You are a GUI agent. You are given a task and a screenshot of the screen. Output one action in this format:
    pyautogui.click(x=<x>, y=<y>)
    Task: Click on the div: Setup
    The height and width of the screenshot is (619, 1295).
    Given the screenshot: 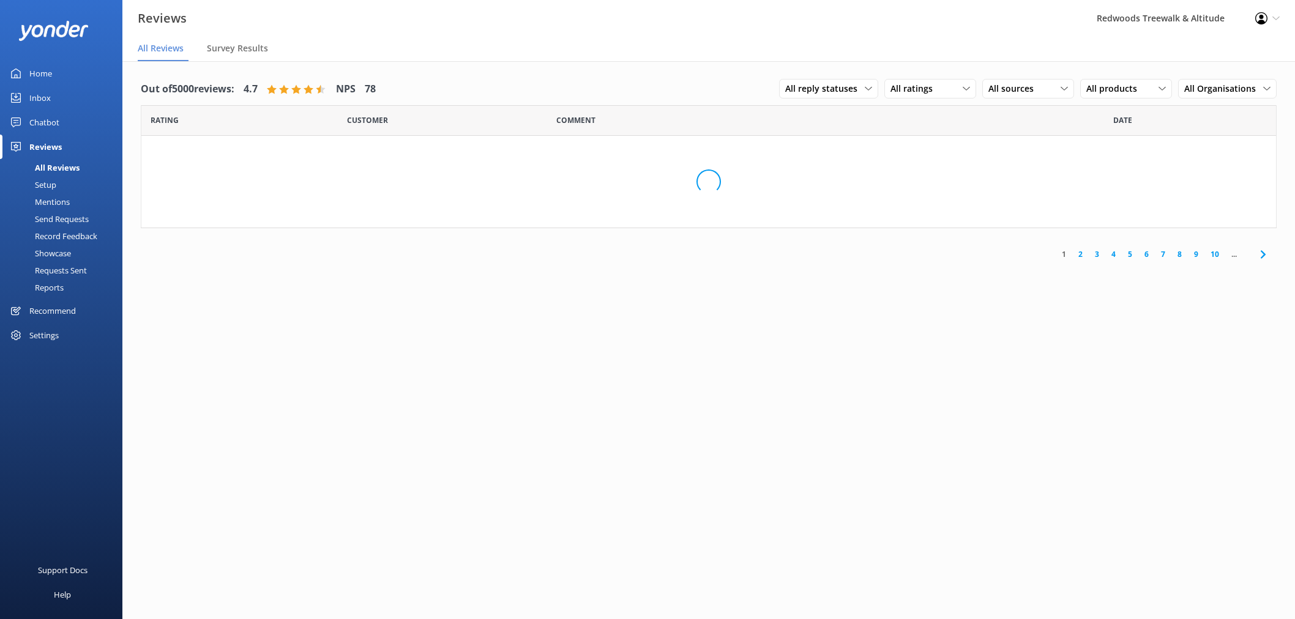 What is the action you would take?
    pyautogui.click(x=32, y=185)
    